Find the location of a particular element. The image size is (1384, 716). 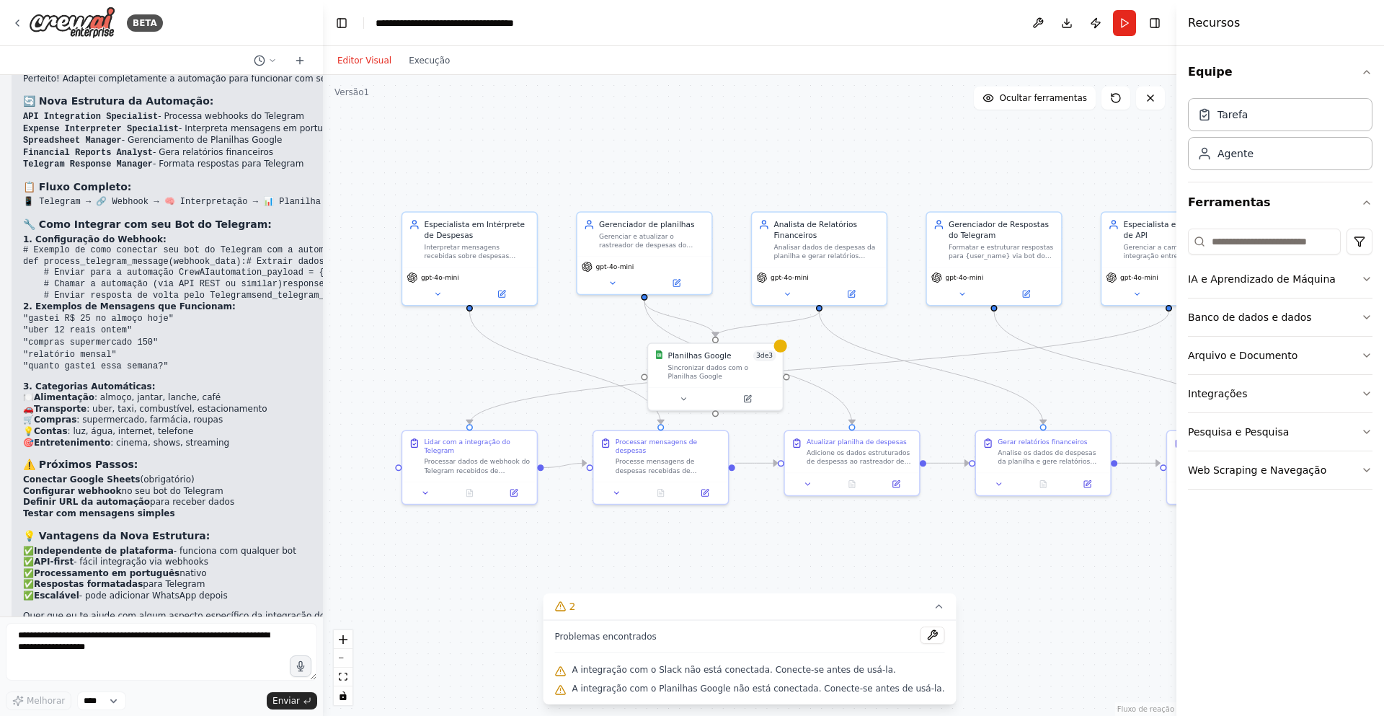

button: Iniciar um novo bate-papo is located at coordinates (300, 61).